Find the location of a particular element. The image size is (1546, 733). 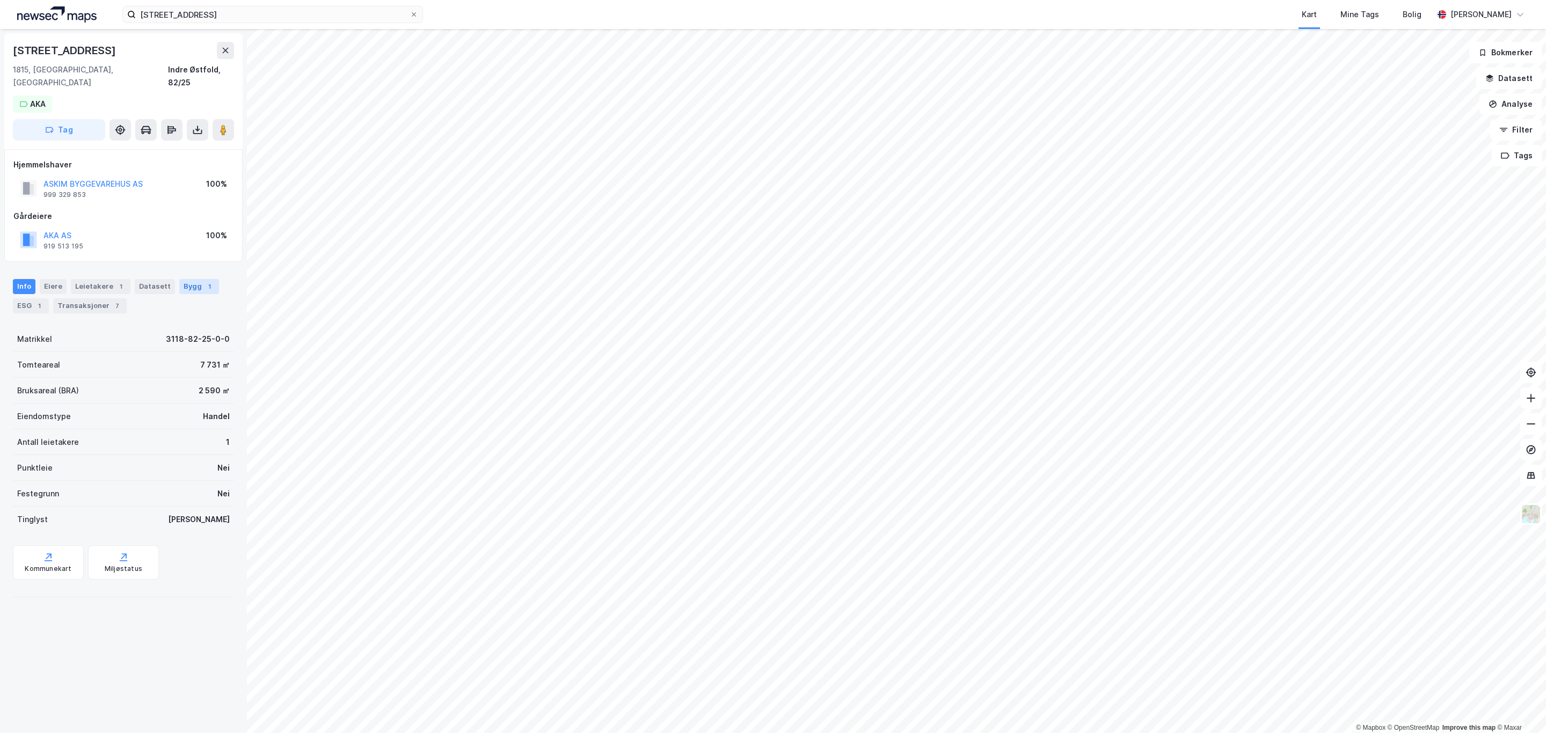

a: OpenStreetMap is located at coordinates (1413, 728).